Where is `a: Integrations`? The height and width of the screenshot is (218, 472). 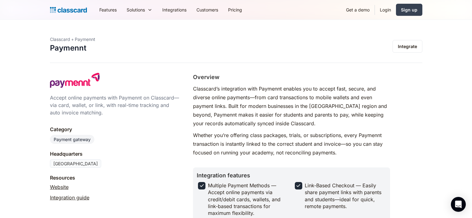 a: Integrations is located at coordinates (175, 10).